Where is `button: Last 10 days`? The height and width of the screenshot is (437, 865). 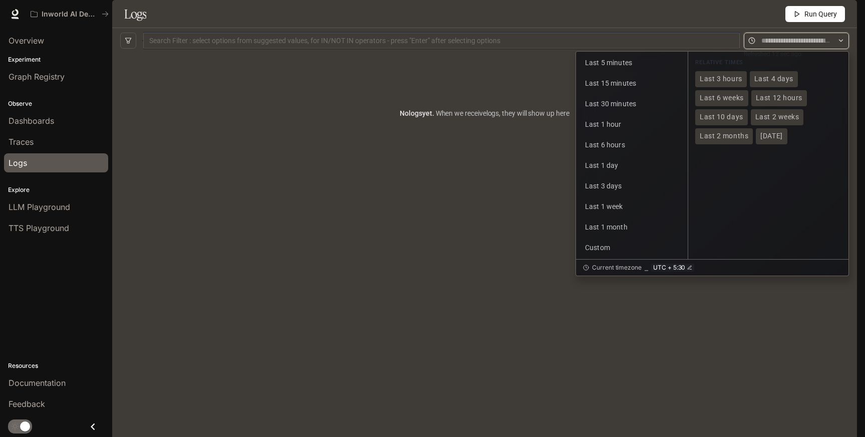 button: Last 10 days is located at coordinates (721, 117).